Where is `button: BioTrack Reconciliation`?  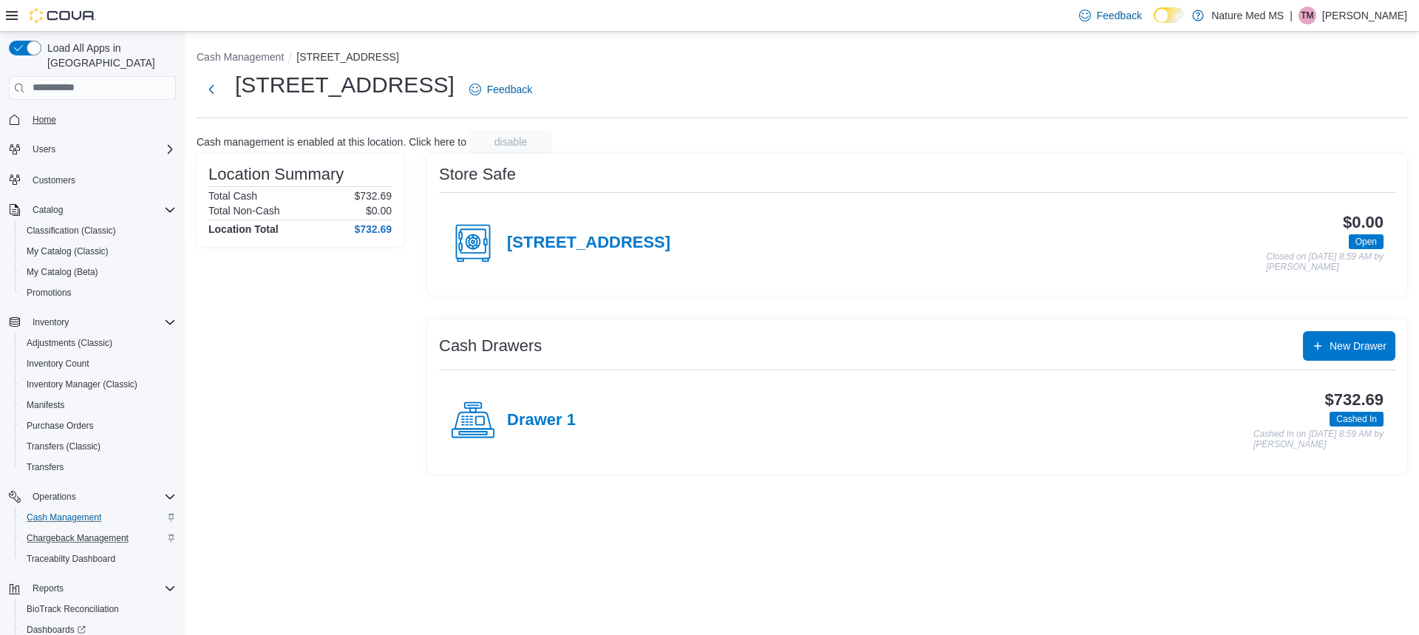 button: BioTrack Reconciliation is located at coordinates (98, 609).